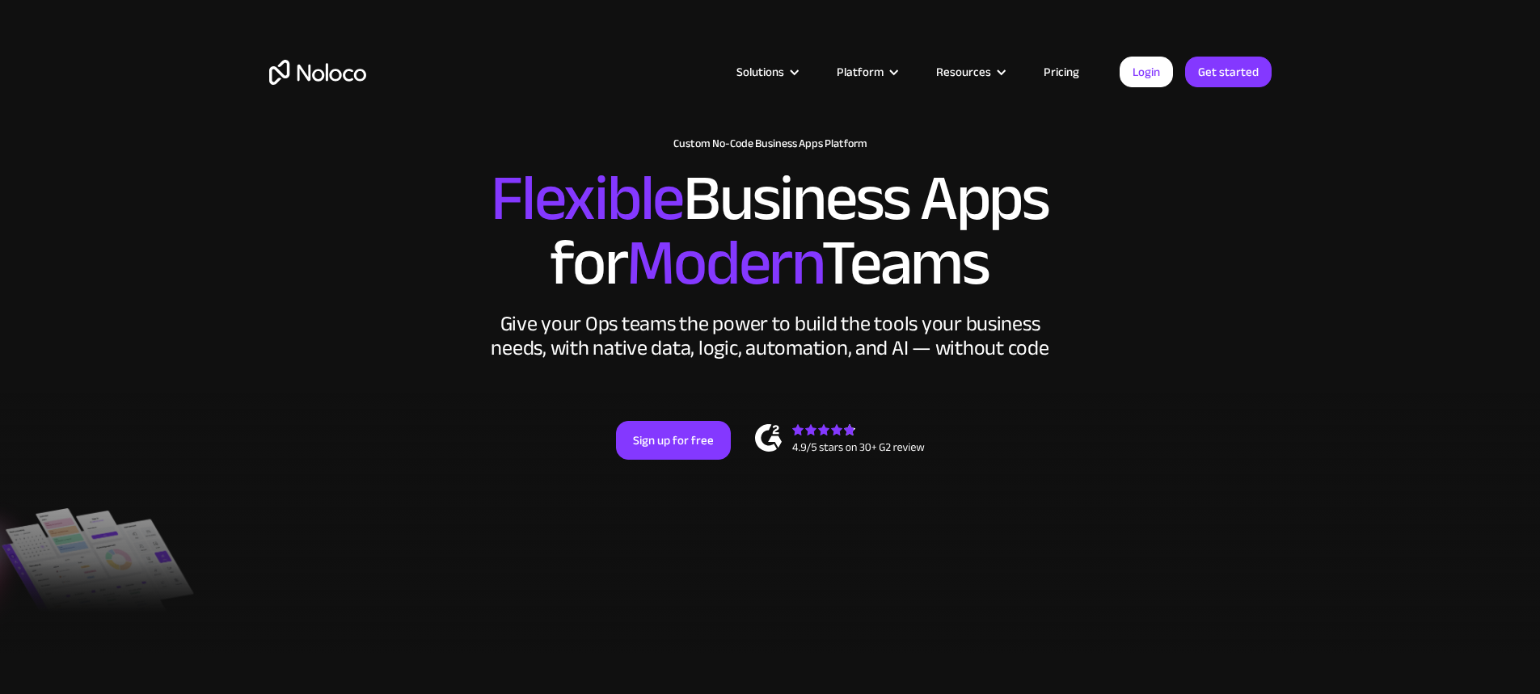 This screenshot has width=1540, height=694. Describe the element at coordinates (1061, 72) in the screenshot. I see `a: Pricing` at that location.